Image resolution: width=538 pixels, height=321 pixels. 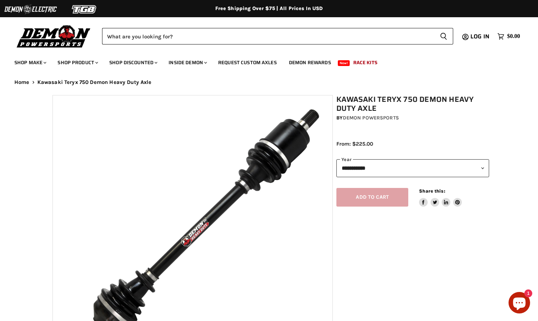 I want to click on span: $0.00, so click(x=513, y=36).